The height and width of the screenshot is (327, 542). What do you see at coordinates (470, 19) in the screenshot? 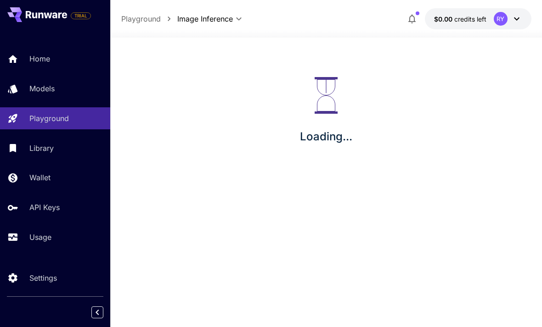
I see `span: credits left` at bounding box center [470, 19].